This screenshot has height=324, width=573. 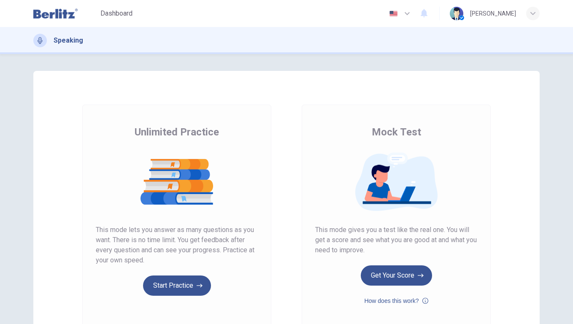 I want to click on img: Profile picture, so click(x=456, y=13).